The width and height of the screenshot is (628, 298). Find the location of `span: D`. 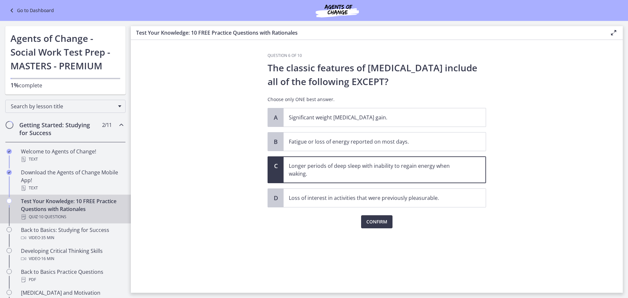

span: D is located at coordinates (276, 198).